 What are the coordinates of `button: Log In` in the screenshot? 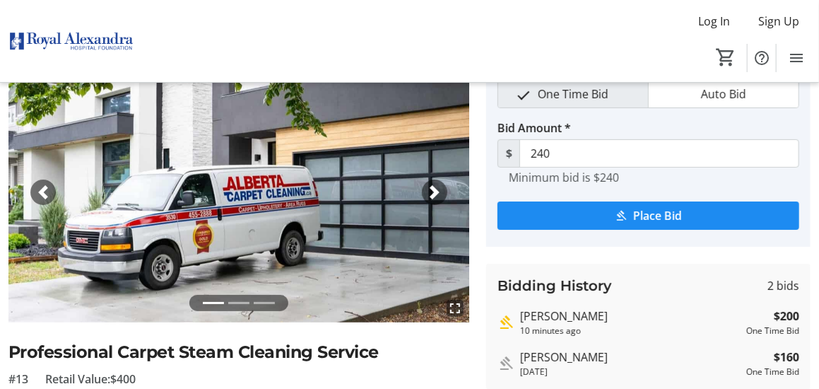 It's located at (714, 21).